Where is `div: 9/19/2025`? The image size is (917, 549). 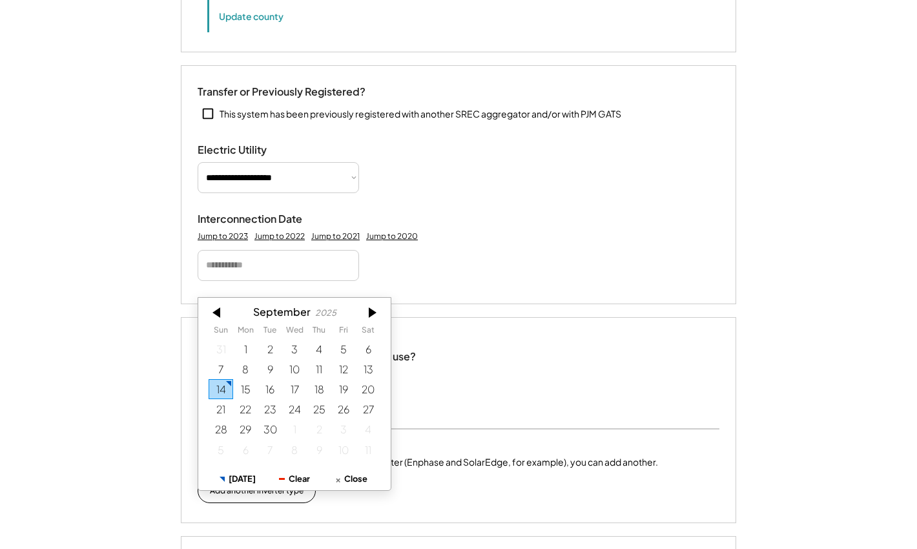
div: 9/19/2025 is located at coordinates (344, 389).